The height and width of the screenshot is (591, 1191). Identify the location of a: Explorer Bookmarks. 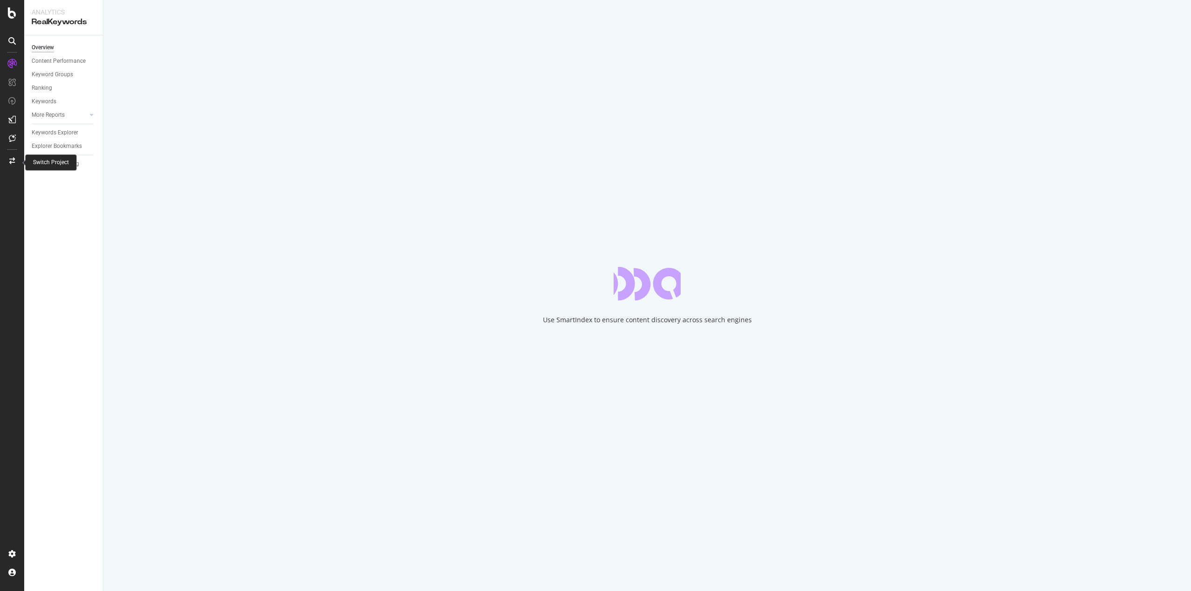
(64, 146).